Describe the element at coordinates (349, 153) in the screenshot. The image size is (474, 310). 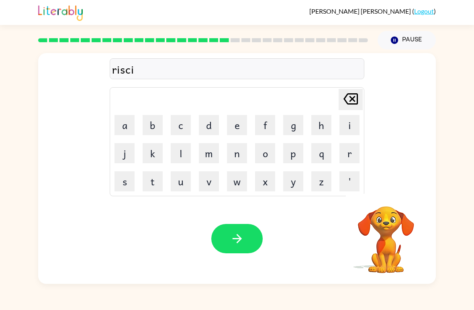
I see `button: r` at that location.